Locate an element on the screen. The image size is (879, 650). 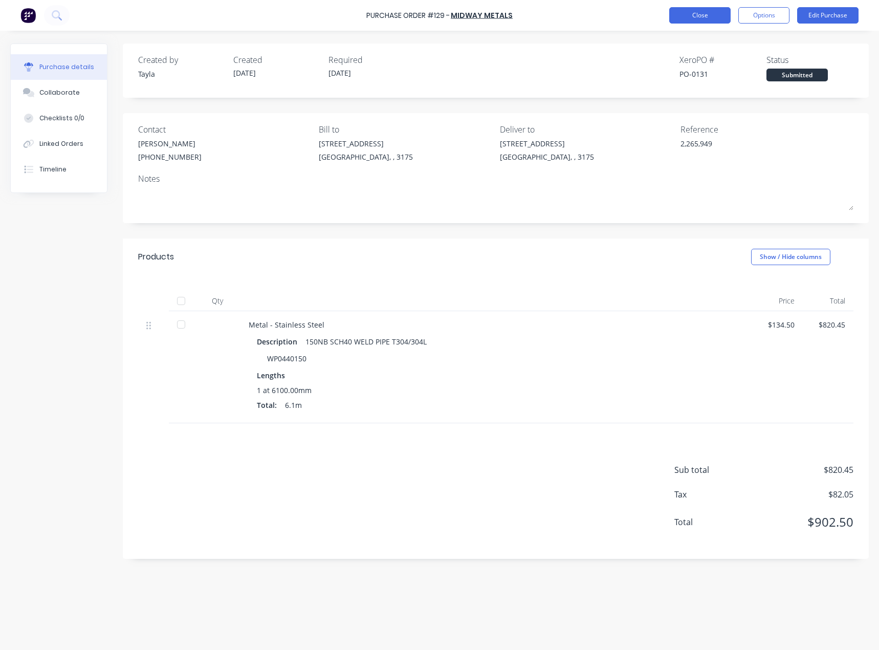
div: Purchase Order #129 - is located at coordinates (408, 15).